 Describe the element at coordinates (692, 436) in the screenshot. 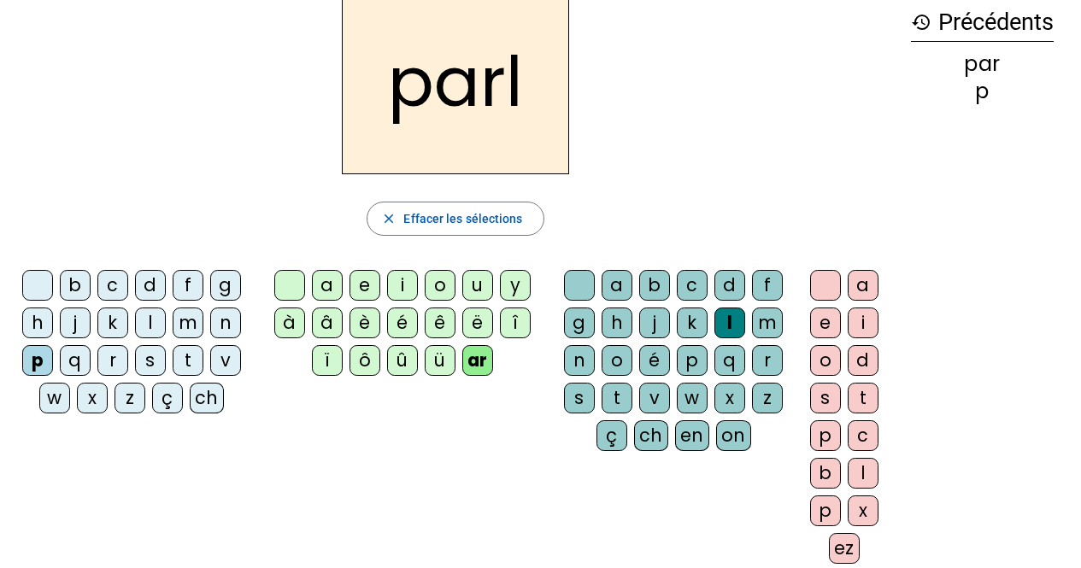

I see `div: en` at that location.